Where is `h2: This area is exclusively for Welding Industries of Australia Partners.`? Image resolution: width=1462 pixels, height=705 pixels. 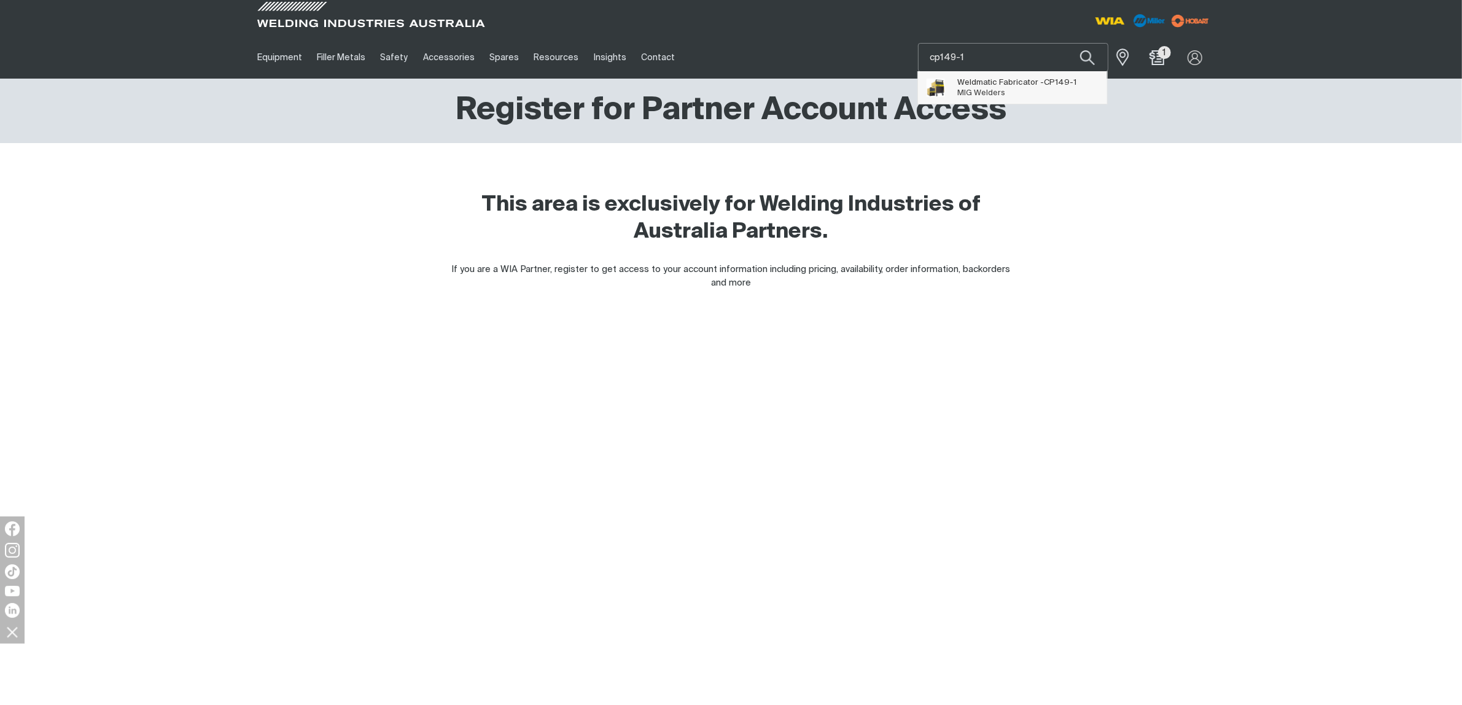 h2: This area is exclusively for Welding Industries of Australia Partners. is located at coordinates (731, 219).